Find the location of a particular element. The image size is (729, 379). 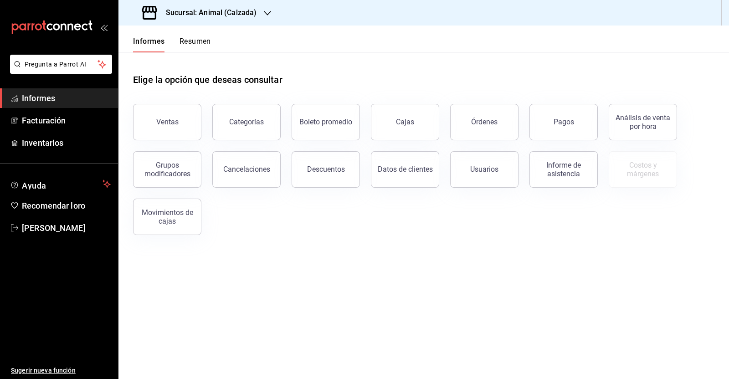

button: Usuarios is located at coordinates (485, 170).